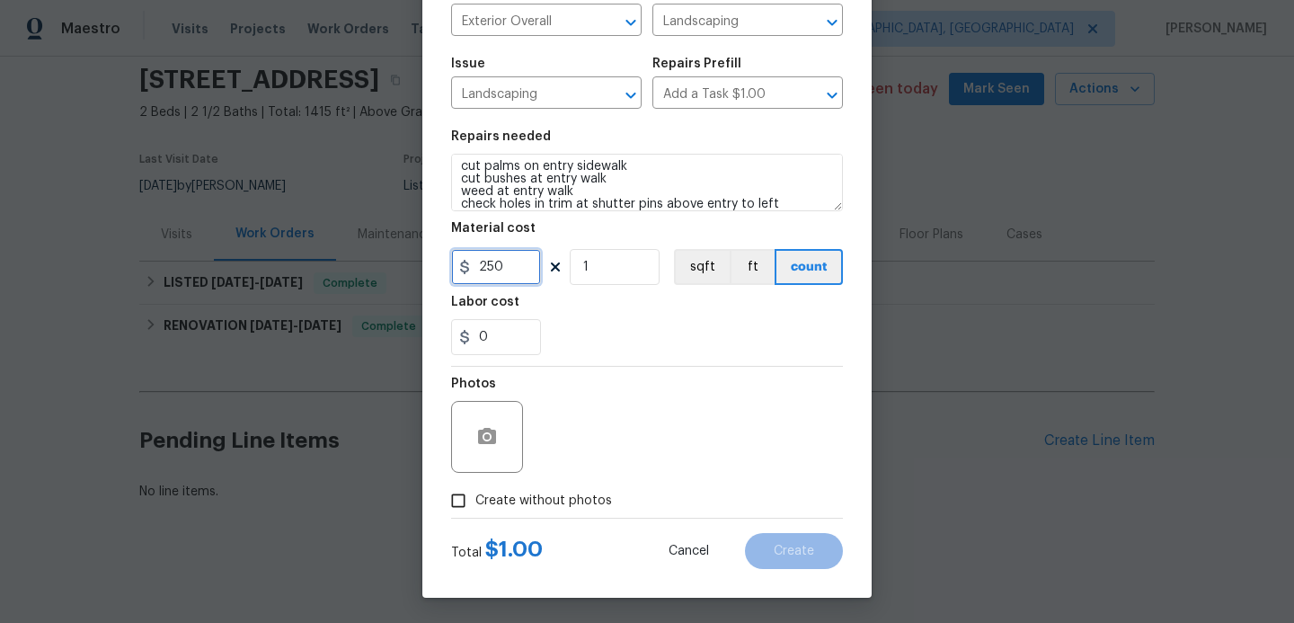 The image size is (1294, 623). Describe the element at coordinates (500, 137) in the screenshot. I see `h5: Repairs needed` at that location.